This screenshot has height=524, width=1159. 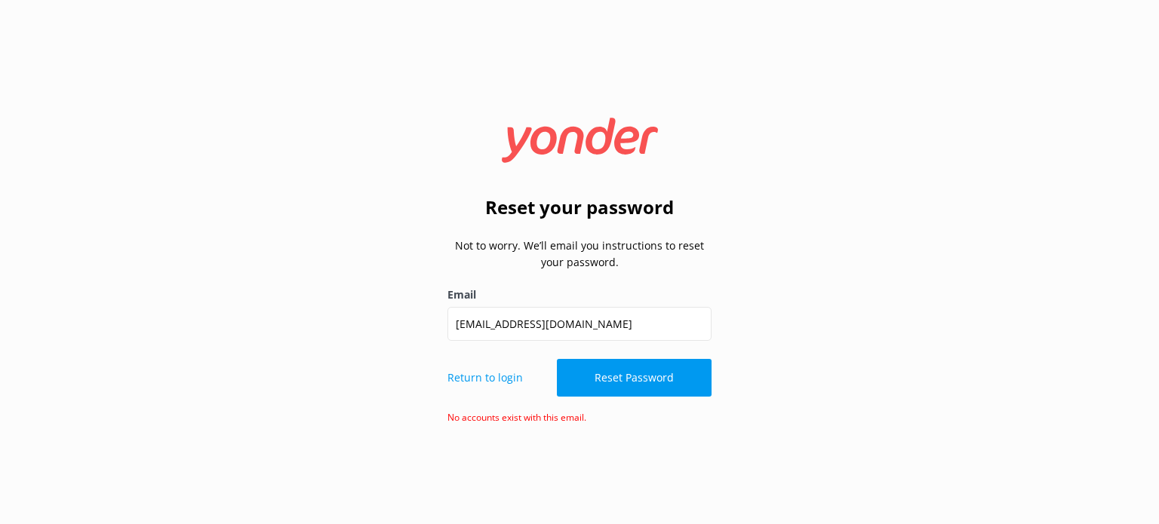 I want to click on p: Not to worry. We’ll email you instructions to reset your password., so click(x=579, y=254).